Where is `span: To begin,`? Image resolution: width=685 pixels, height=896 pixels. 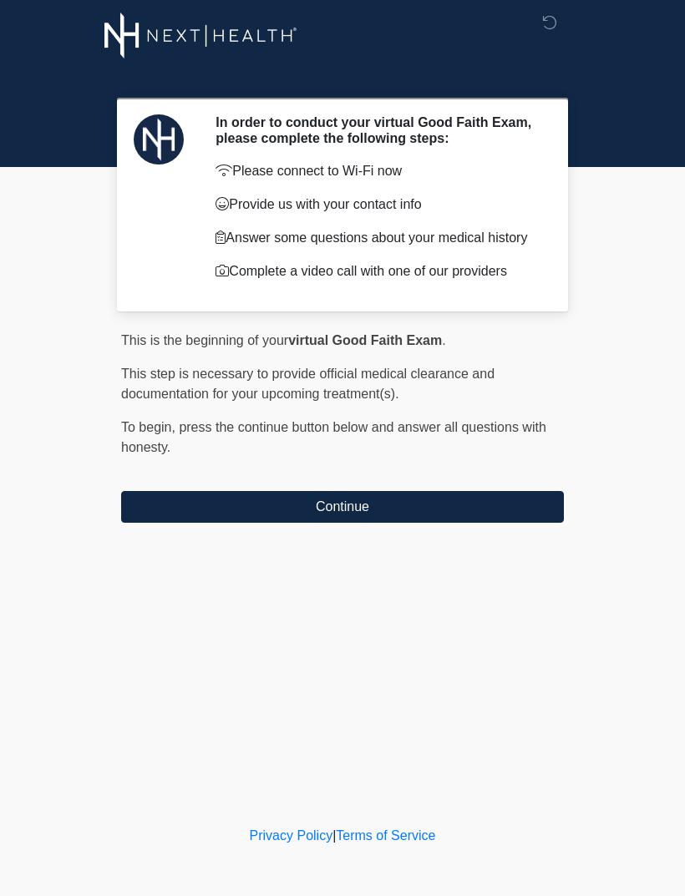 span: To begin, is located at coordinates (150, 427).